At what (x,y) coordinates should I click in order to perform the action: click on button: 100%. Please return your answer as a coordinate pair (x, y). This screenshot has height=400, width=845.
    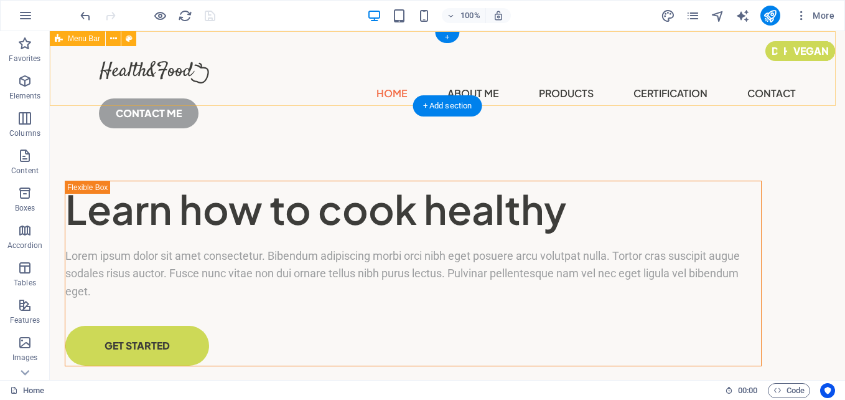
    Looking at the image, I should click on (464, 16).